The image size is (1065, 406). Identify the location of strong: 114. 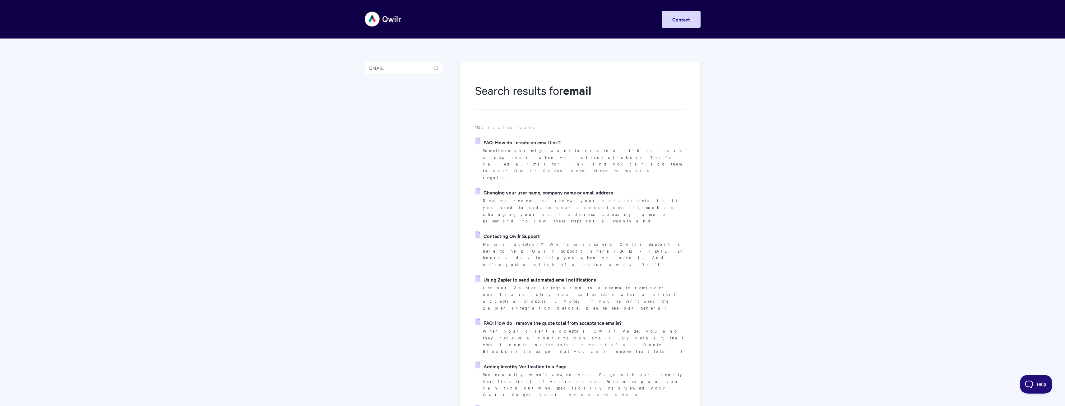
(478, 127).